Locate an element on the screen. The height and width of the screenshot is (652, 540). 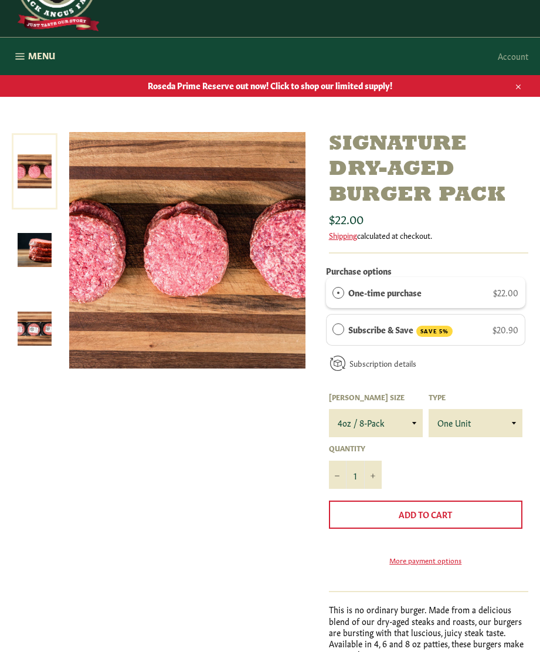
a: Shipping is located at coordinates (343, 235).